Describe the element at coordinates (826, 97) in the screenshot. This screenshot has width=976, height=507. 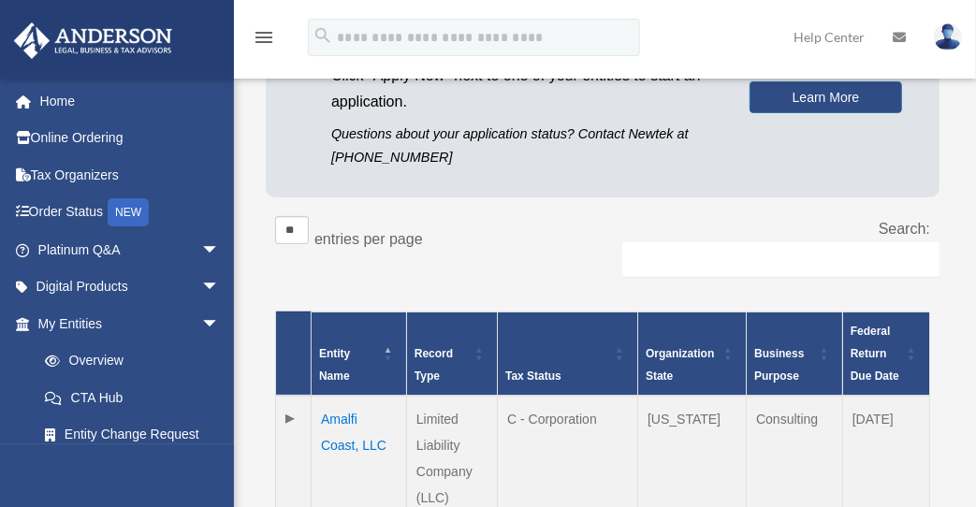
I see `a: Learn More` at that location.